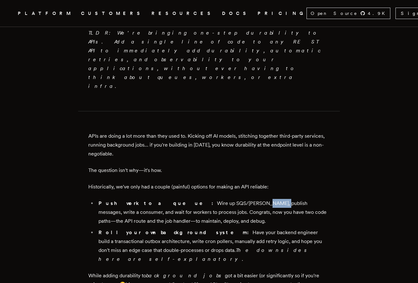 The width and height of the screenshot is (418, 283). What do you see at coordinates (185, 275) in the screenshot?
I see `em: background jobs` at bounding box center [185, 275].